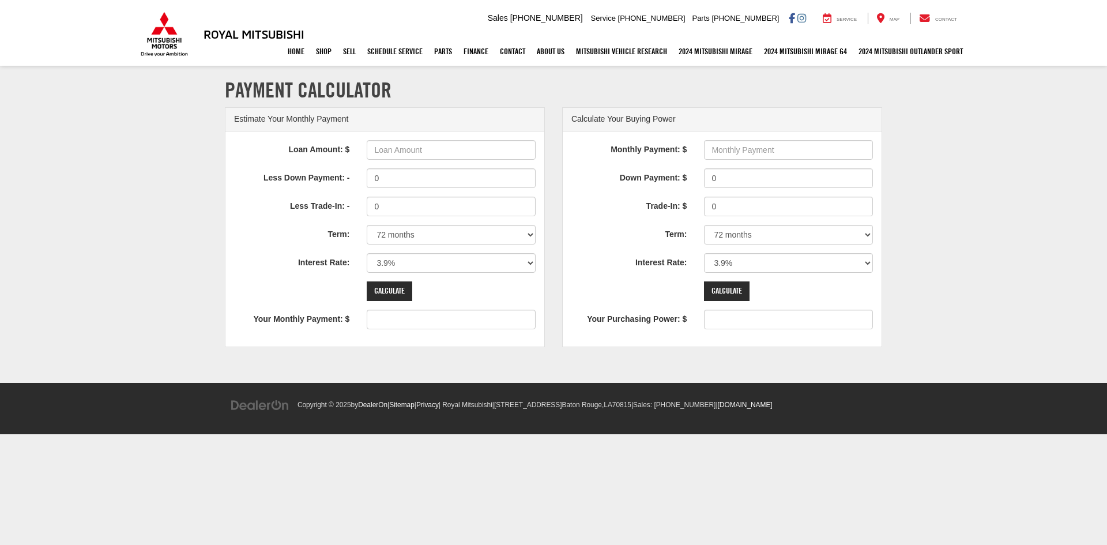 The width and height of the screenshot is (1107, 545). I want to click on div: Calculate Your Buying Power, so click(722, 119).